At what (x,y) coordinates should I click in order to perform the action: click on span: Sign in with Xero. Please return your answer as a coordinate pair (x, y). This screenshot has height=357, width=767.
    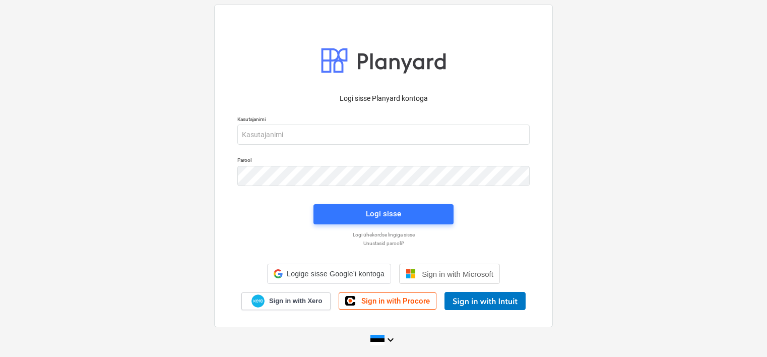
    Looking at the image, I should click on (295, 301).